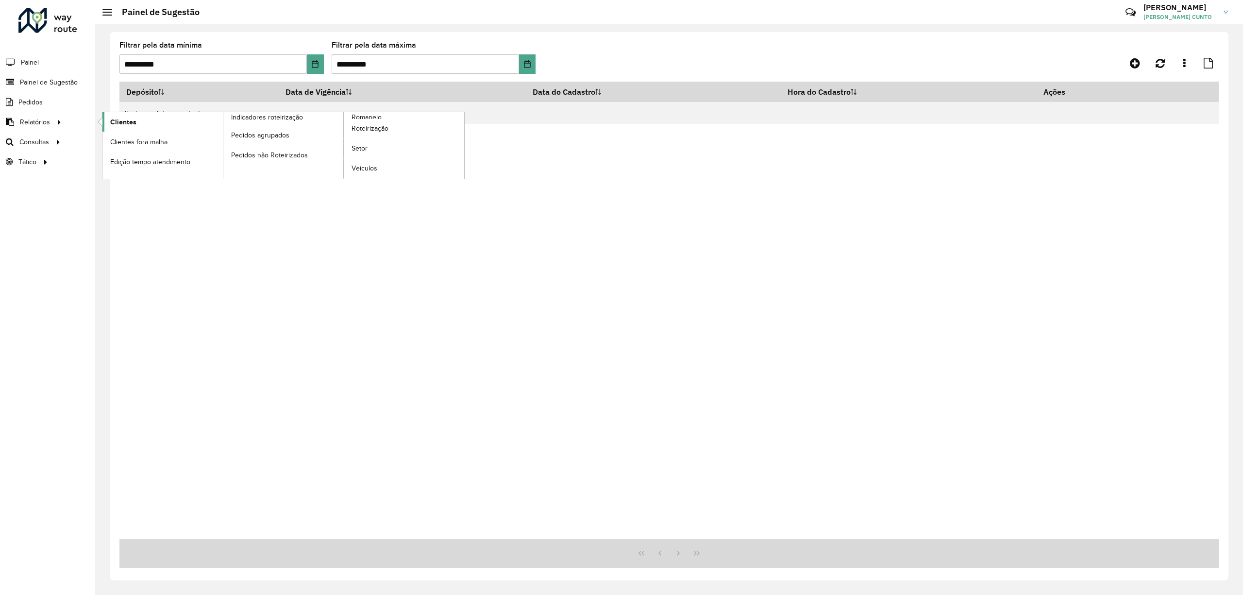 The width and height of the screenshot is (1243, 595). Describe the element at coordinates (653, 92) in the screenshot. I see `th: Data do Cadastro` at that location.